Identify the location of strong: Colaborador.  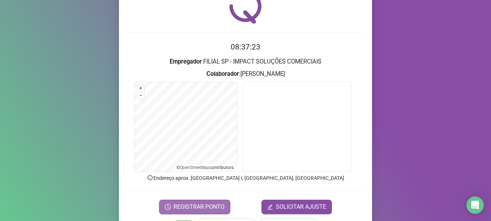
(223, 74).